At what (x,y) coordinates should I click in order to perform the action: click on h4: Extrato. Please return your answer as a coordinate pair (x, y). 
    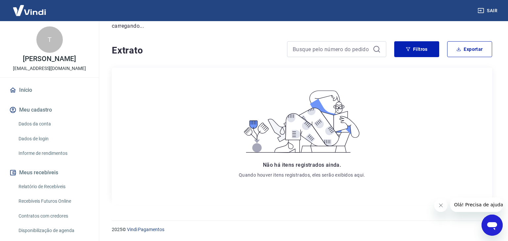
    Looking at the image, I should click on (195, 51).